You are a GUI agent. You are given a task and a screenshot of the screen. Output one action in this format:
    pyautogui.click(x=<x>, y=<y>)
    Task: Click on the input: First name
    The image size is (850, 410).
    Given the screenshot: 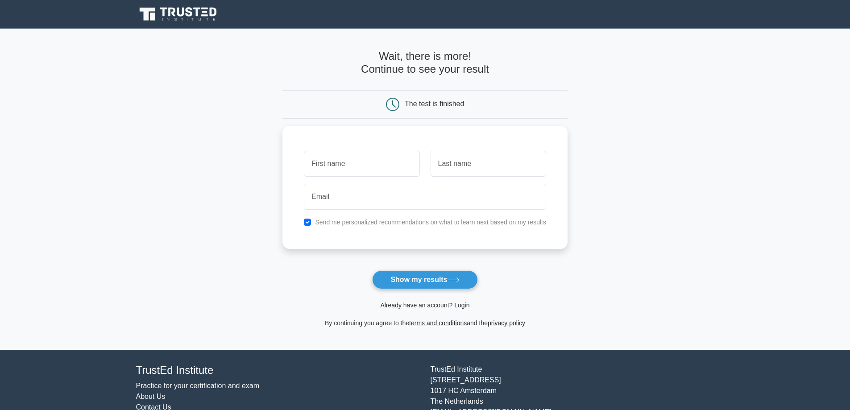 What is the action you would take?
    pyautogui.click(x=362, y=164)
    